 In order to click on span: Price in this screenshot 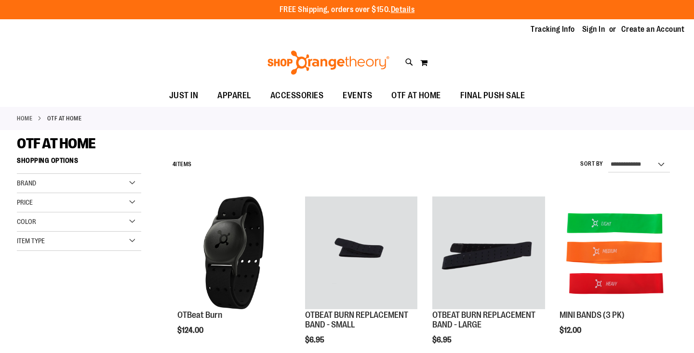, I will do `click(25, 202)`.